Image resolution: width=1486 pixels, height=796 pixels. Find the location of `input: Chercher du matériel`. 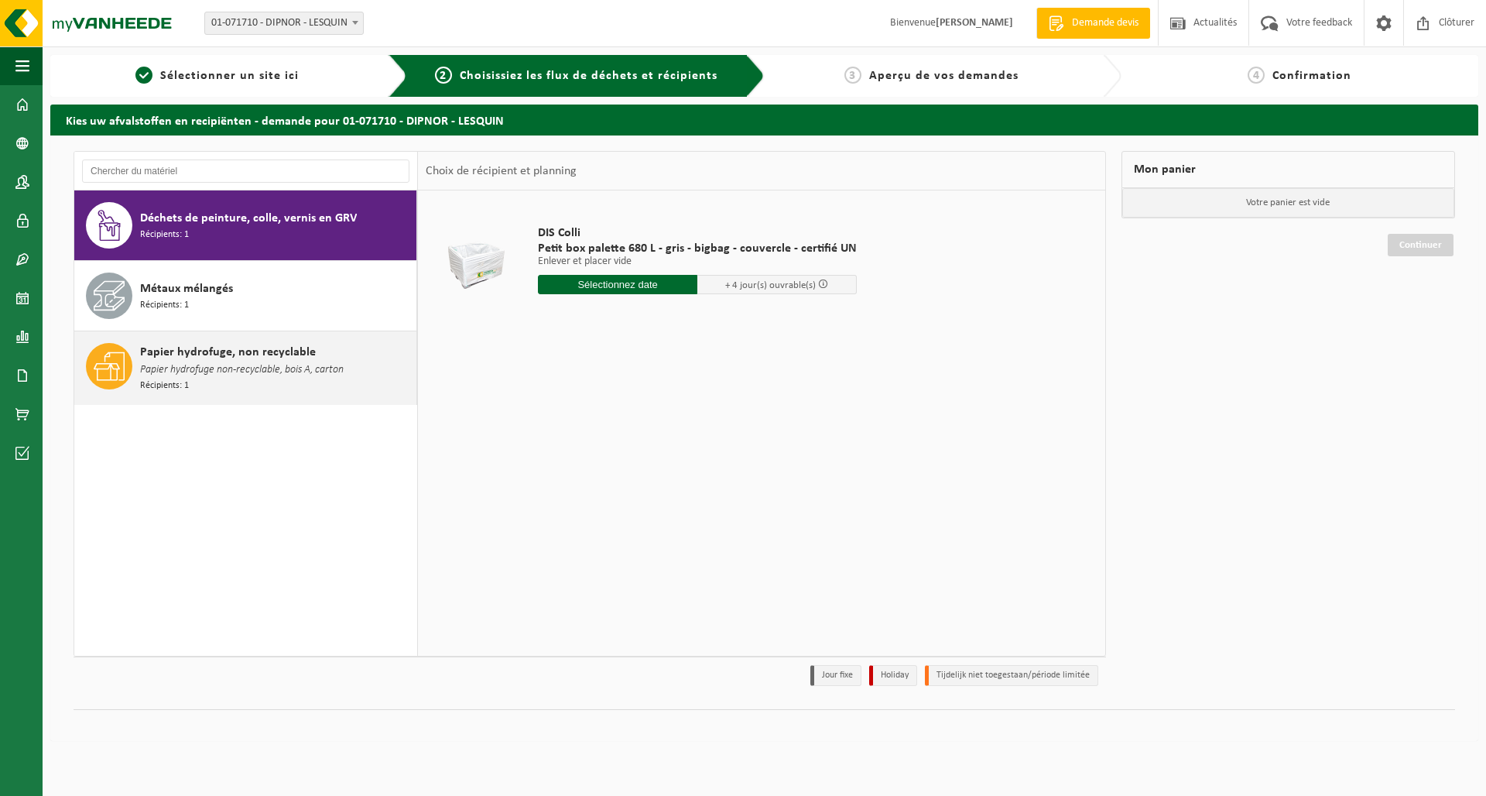

input: Chercher du matériel is located at coordinates (245, 171).